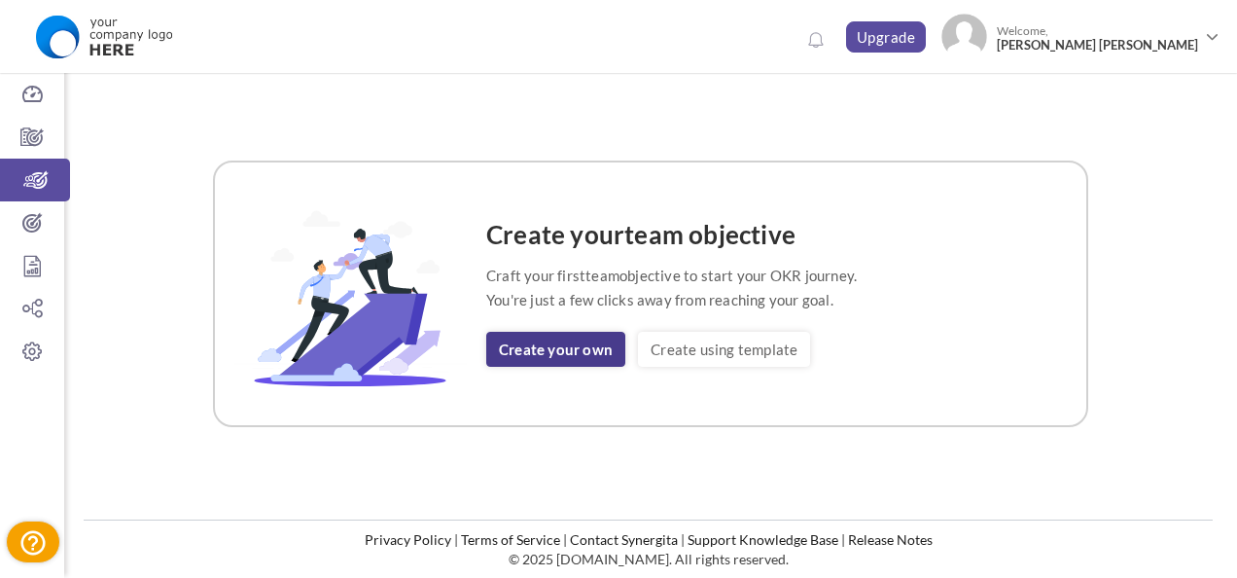 This screenshot has height=578, width=1237. What do you see at coordinates (103, 37) in the screenshot?
I see `img: Logo` at bounding box center [103, 37].